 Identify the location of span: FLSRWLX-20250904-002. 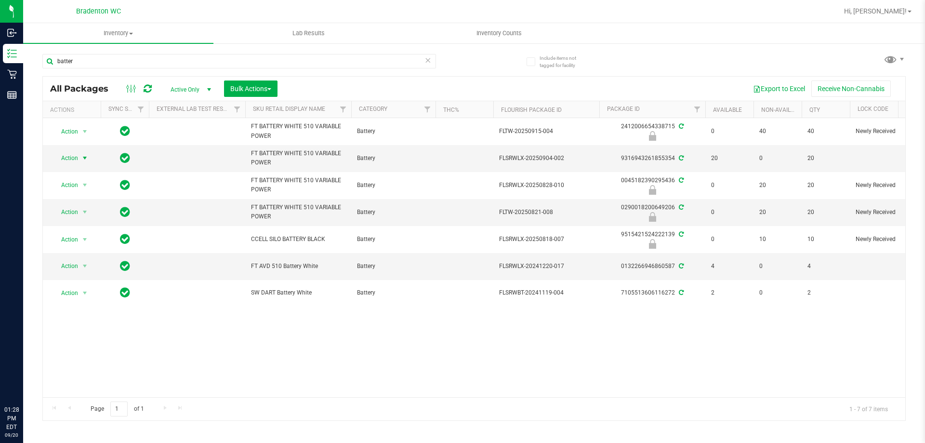
(546, 158).